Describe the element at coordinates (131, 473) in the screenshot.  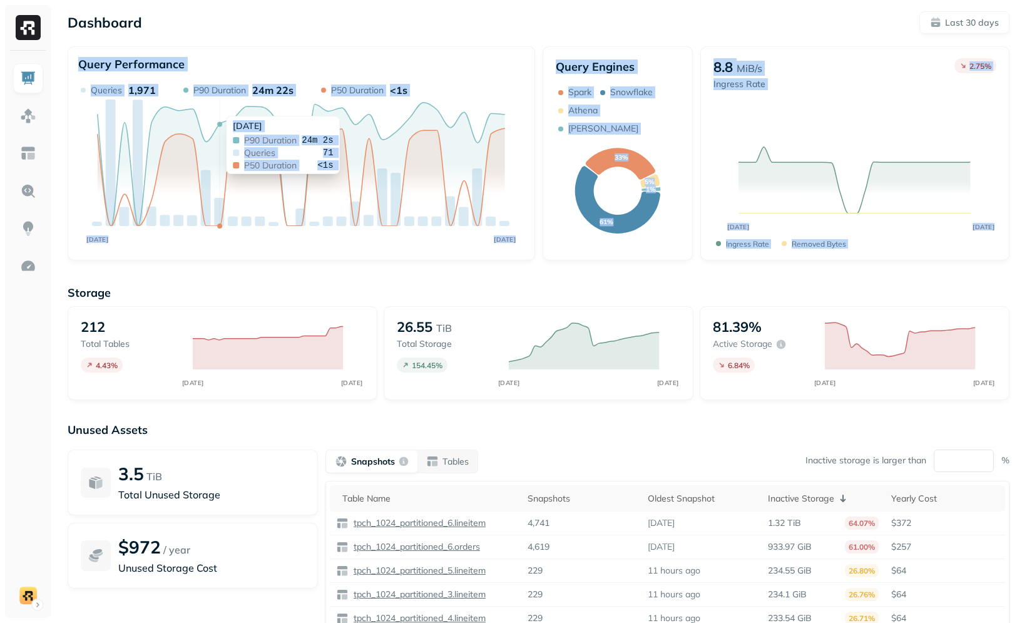
I see `p: 3.5` at that location.